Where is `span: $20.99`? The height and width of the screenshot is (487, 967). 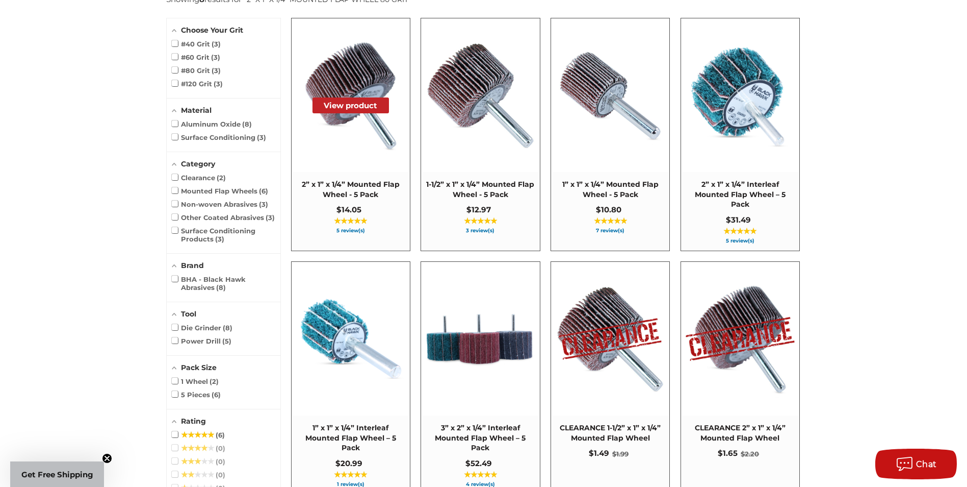
span: $20.99 is located at coordinates (349, 463).